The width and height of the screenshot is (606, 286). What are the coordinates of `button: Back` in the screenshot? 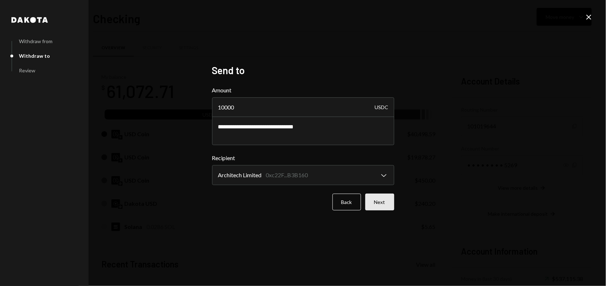 It's located at (347, 202).